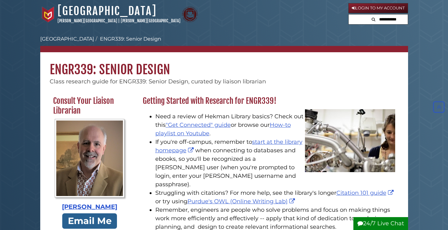 The height and width of the screenshot is (230, 448). What do you see at coordinates (275, 197) in the screenshot?
I see `li: Struggling with citations? For more help, see the library's longer or try using` at bounding box center [275, 197].